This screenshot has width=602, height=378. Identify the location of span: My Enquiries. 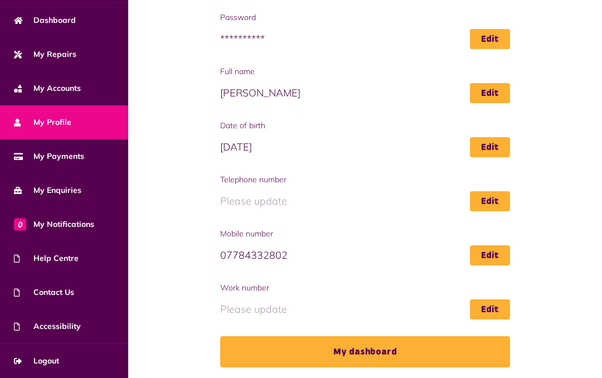
(47, 190).